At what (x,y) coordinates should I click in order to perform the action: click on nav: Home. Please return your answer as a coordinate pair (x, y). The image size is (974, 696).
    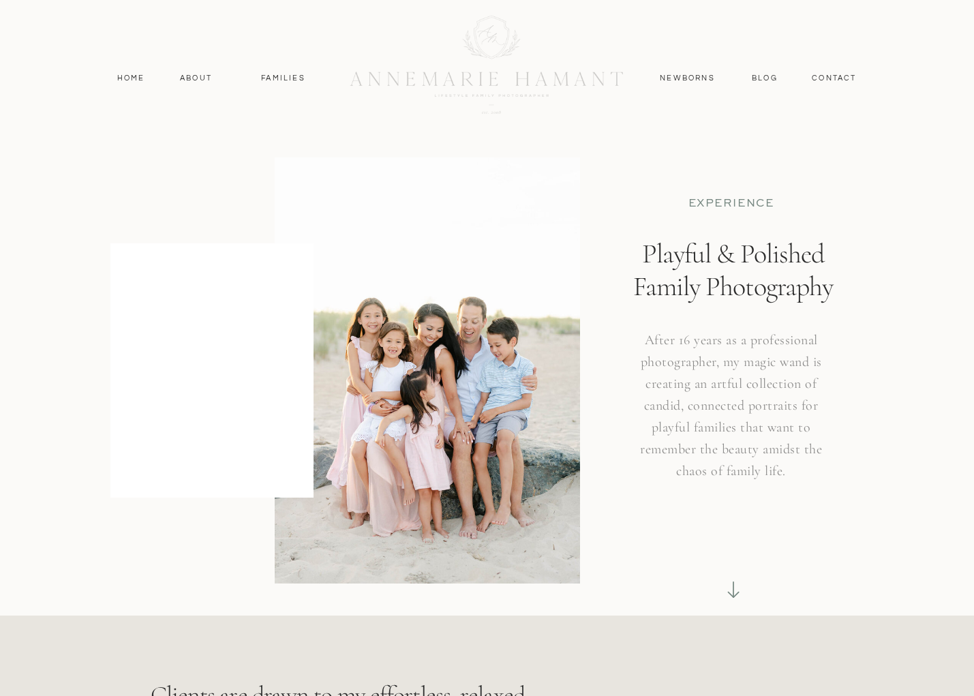
    Looking at the image, I should click on (131, 78).